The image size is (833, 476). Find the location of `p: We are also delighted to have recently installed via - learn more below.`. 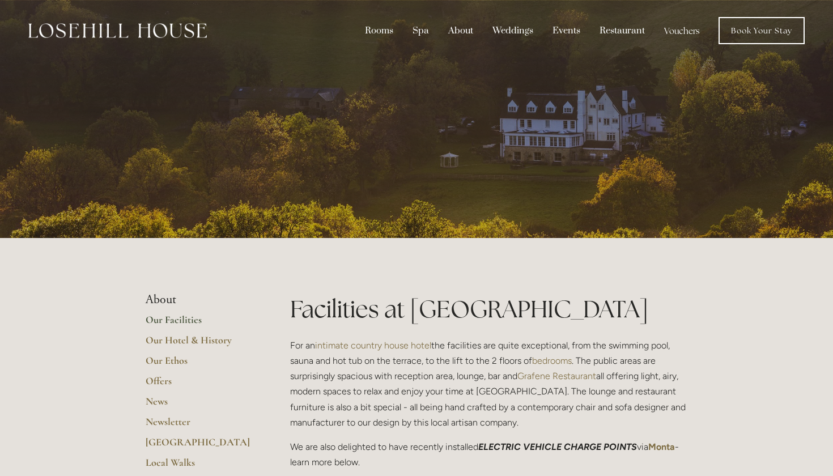

p: We are also delighted to have recently installed via - learn more below. is located at coordinates (489, 455).